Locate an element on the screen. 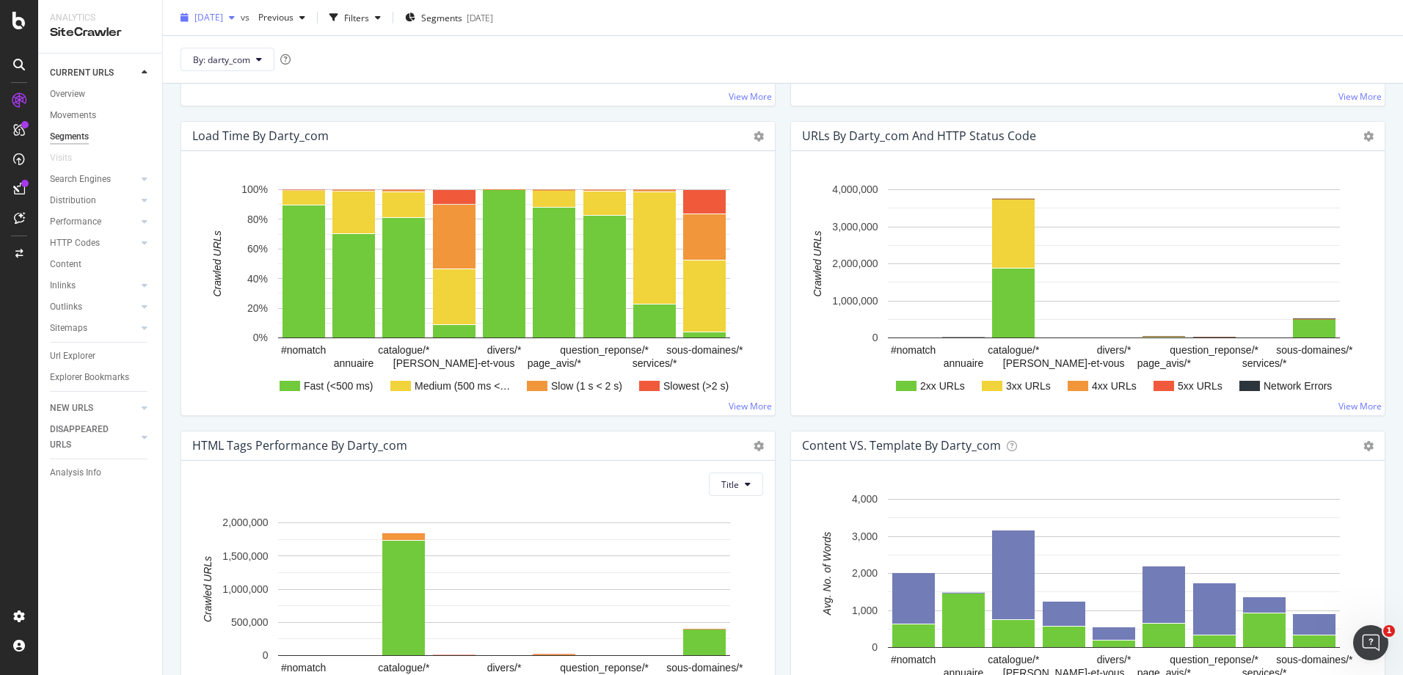 The image size is (1403, 675). span: By: darty_com is located at coordinates (222, 59).